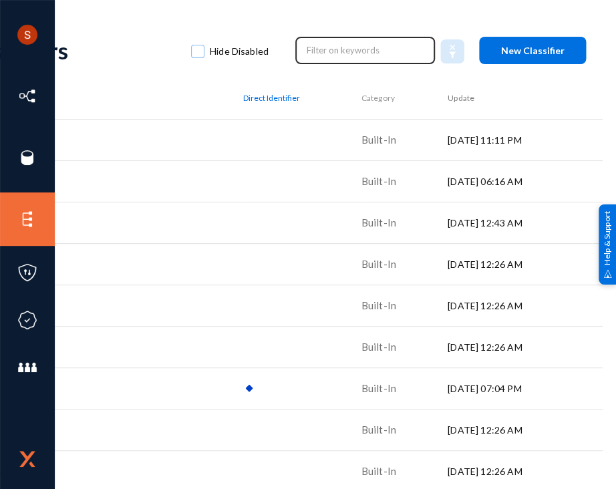 The image size is (616, 489). Describe the element at coordinates (378, 97) in the screenshot. I see `span: Category` at that location.